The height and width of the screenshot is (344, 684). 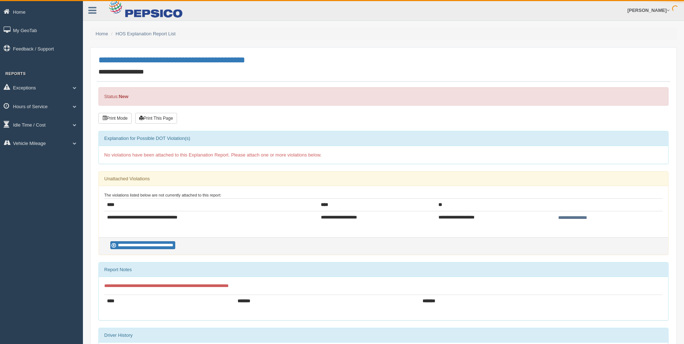 I want to click on a: HOS Explanation Report List, so click(x=146, y=34).